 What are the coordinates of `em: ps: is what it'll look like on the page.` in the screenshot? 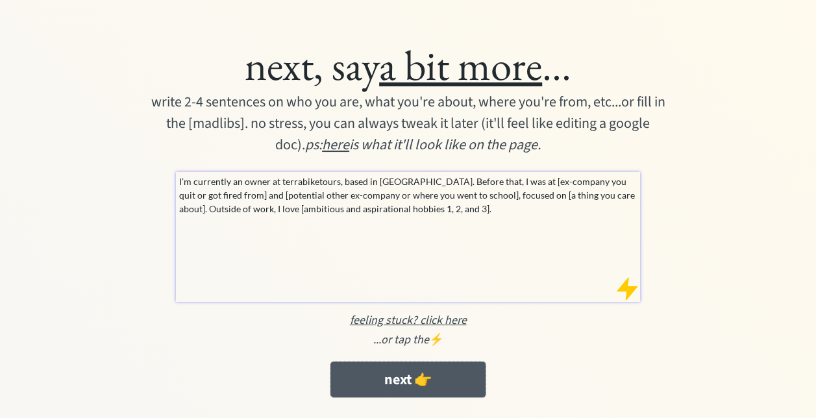 It's located at (423, 145).